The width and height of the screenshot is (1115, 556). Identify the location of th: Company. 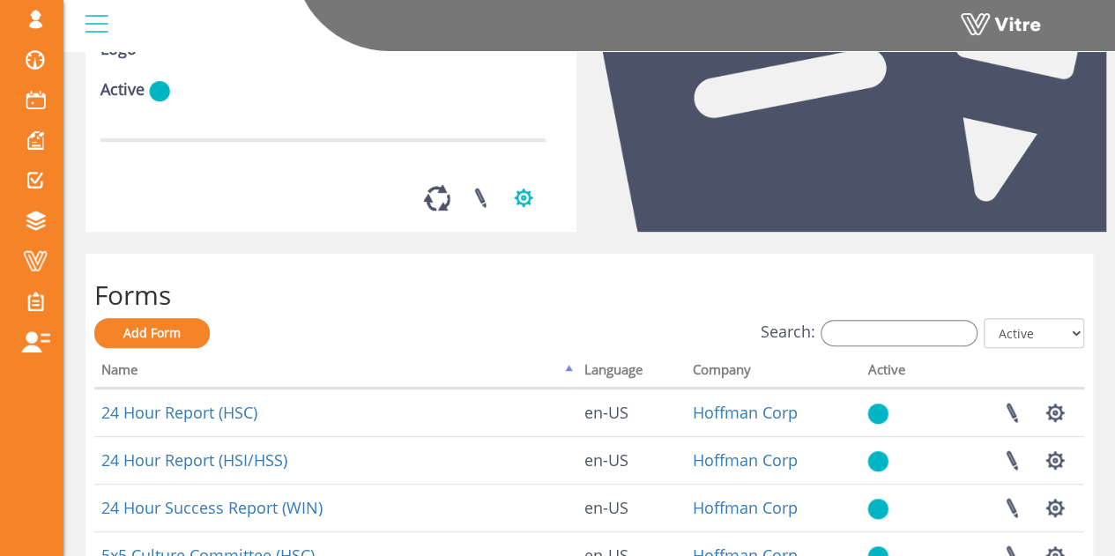
(773, 373).